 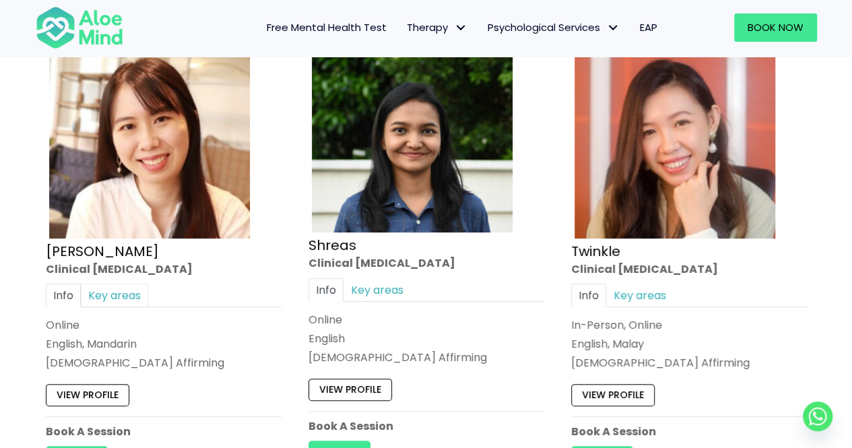 What do you see at coordinates (404, 28) in the screenshot?
I see `nav: Menu` at bounding box center [404, 28].